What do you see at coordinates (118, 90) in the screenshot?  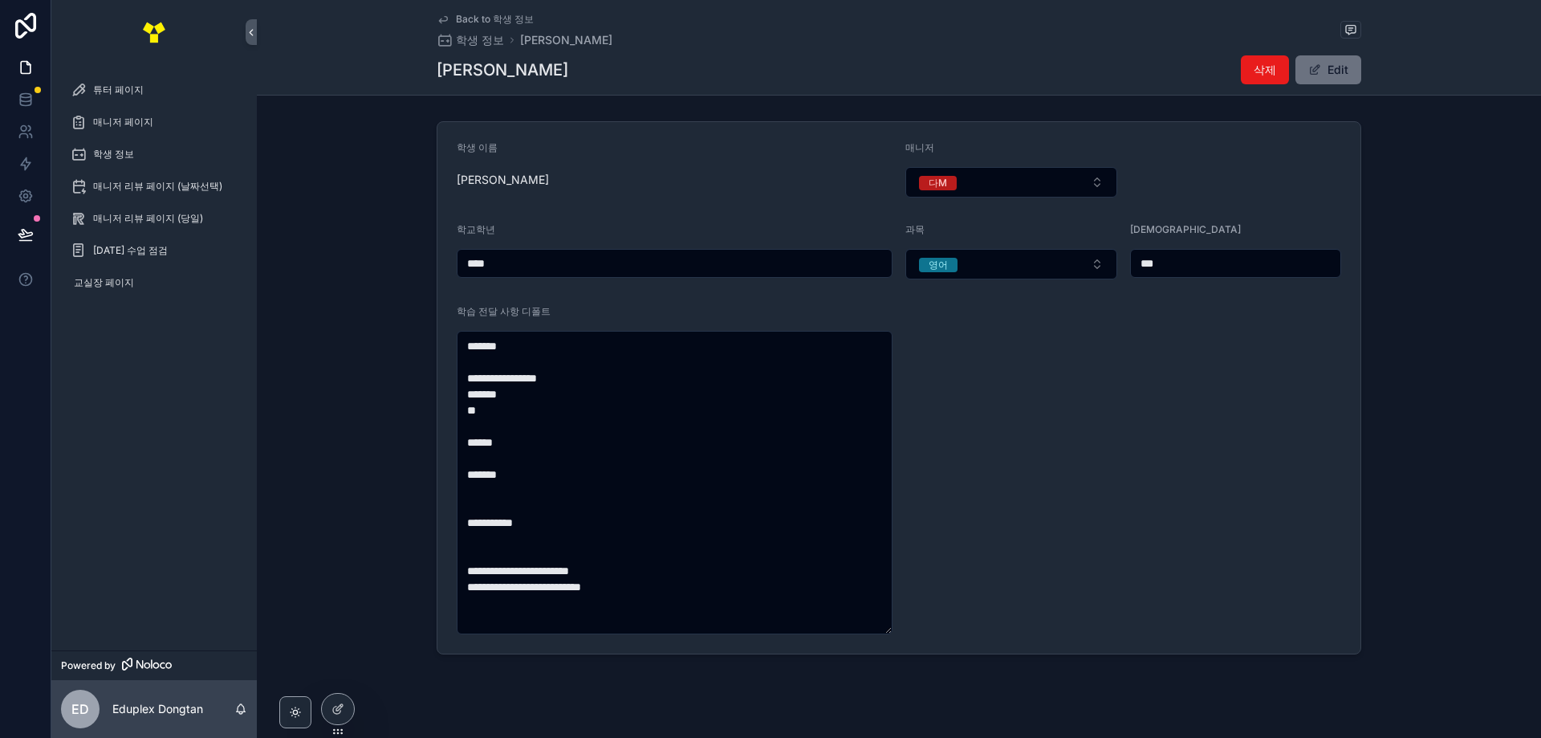 I see `span: 튜터 페이지` at bounding box center [118, 90].